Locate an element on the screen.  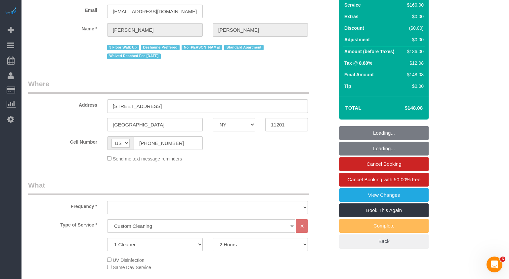
span: 6 is located at coordinates (502, 259).